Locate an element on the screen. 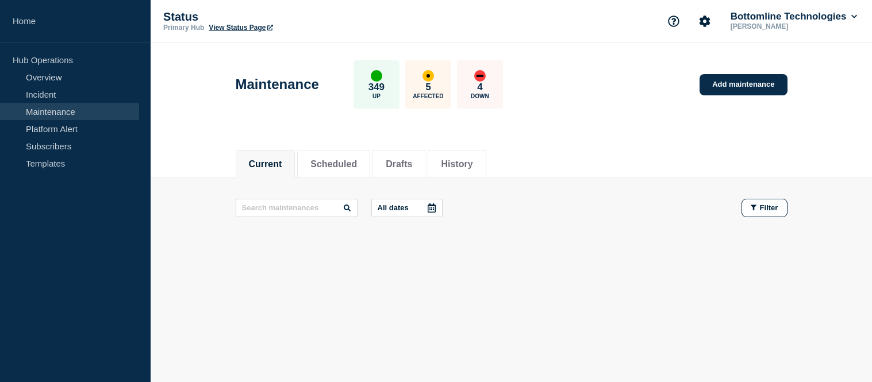  button: Current is located at coordinates (265, 164).